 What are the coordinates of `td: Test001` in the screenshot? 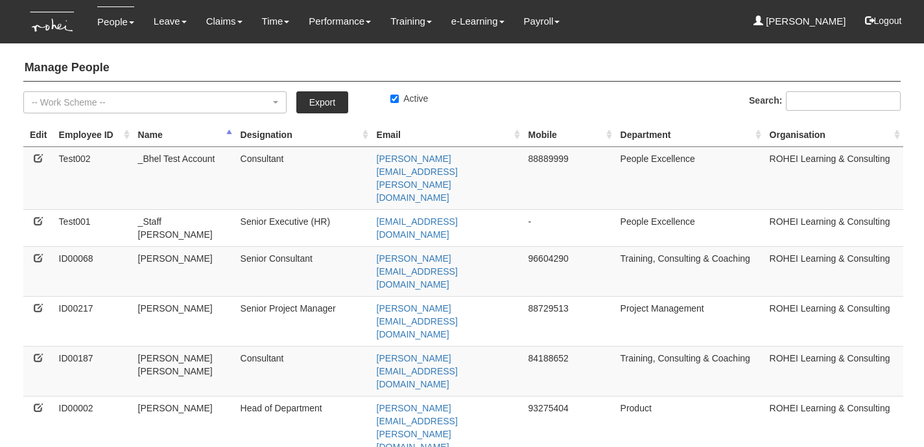 It's located at (93, 228).